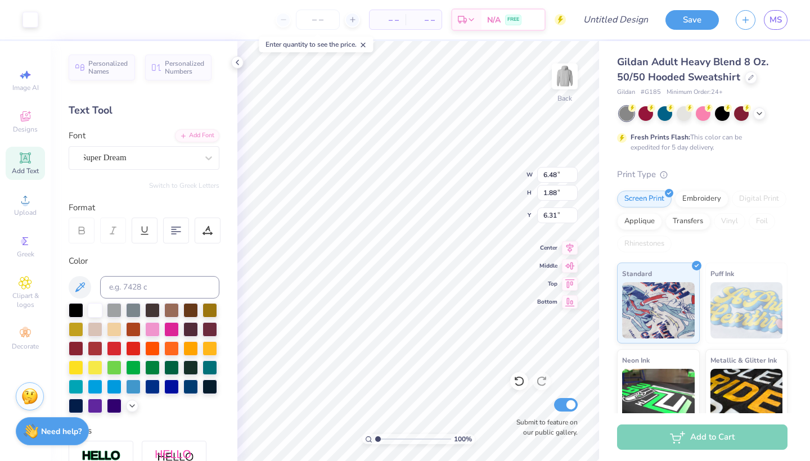 The image size is (810, 461). What do you see at coordinates (547, 284) in the screenshot?
I see `span: Top` at bounding box center [547, 284].